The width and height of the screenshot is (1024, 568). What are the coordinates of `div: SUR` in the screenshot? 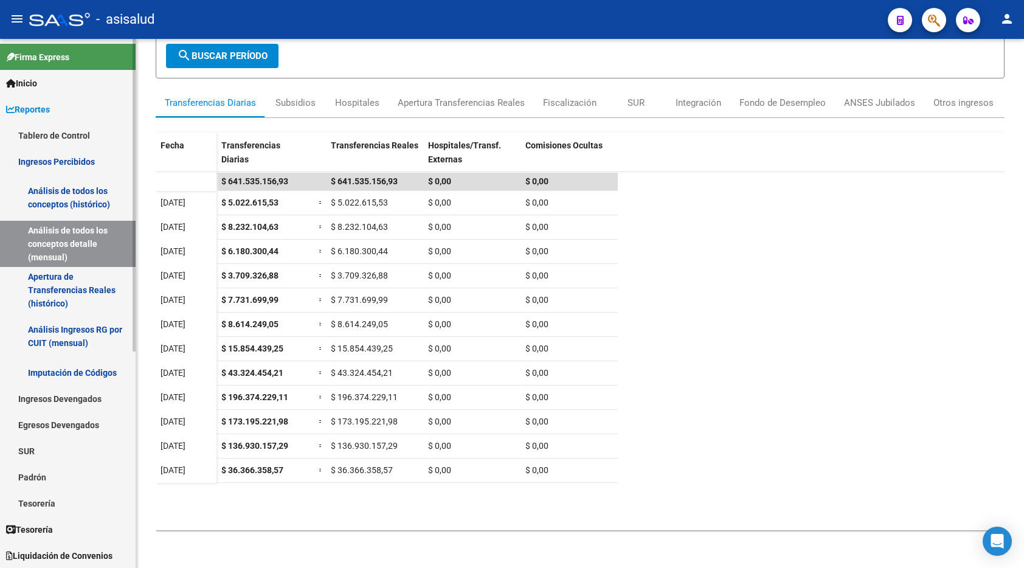 It's located at (636, 103).